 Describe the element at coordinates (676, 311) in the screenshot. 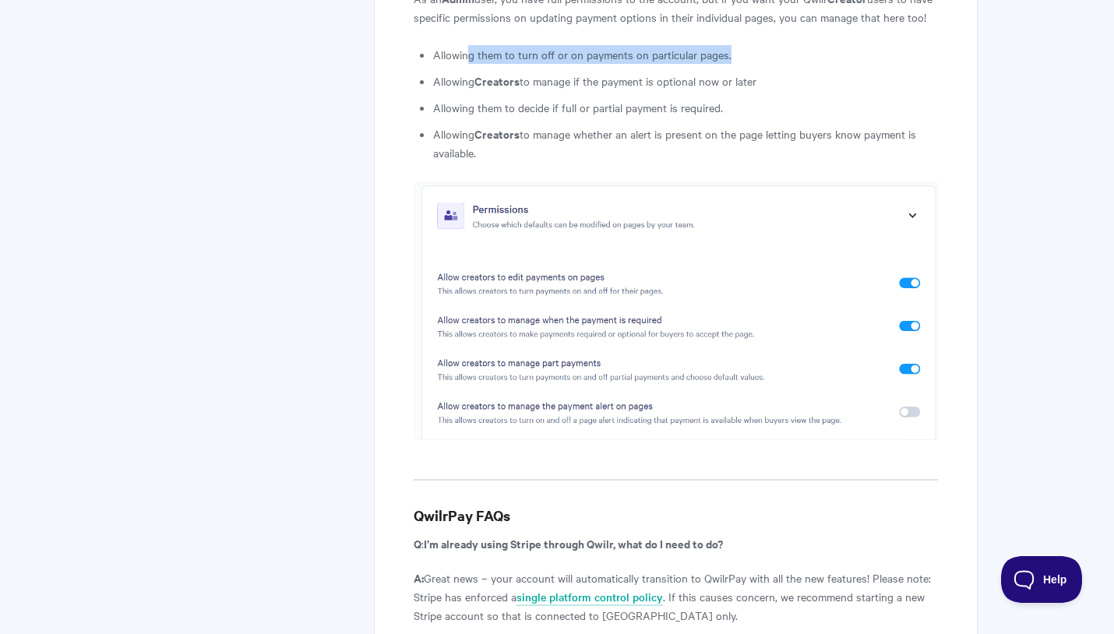

I see `img: file-qBdlx7BcRH.png` at that location.